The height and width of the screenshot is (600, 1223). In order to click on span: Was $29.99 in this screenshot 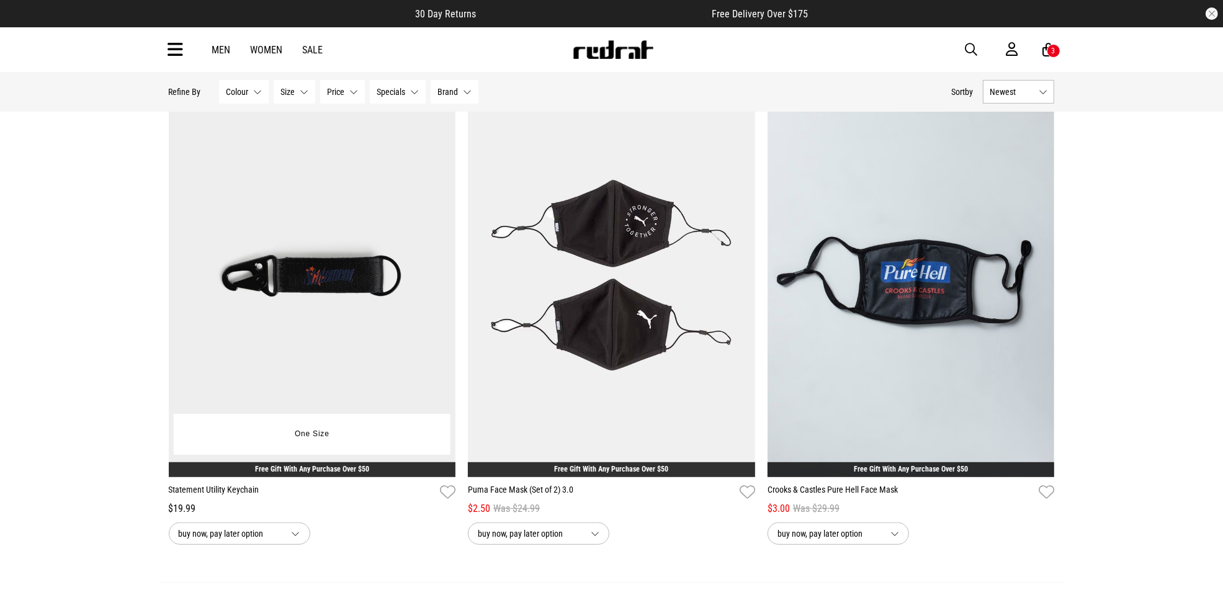, I will do `click(816, 509)`.